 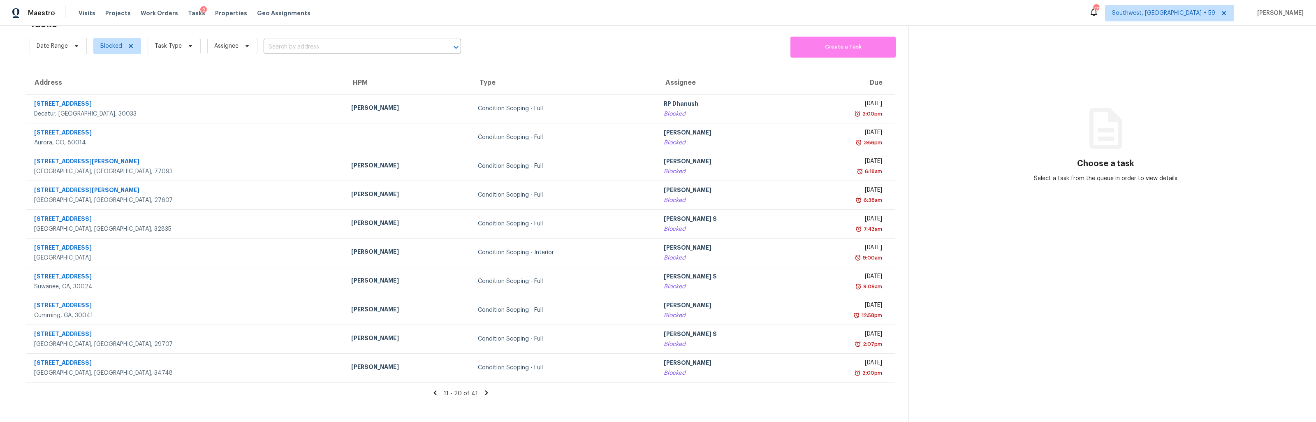 What do you see at coordinates (461, 394) in the screenshot?
I see `span: 11 - 20 of 41` at bounding box center [461, 394].